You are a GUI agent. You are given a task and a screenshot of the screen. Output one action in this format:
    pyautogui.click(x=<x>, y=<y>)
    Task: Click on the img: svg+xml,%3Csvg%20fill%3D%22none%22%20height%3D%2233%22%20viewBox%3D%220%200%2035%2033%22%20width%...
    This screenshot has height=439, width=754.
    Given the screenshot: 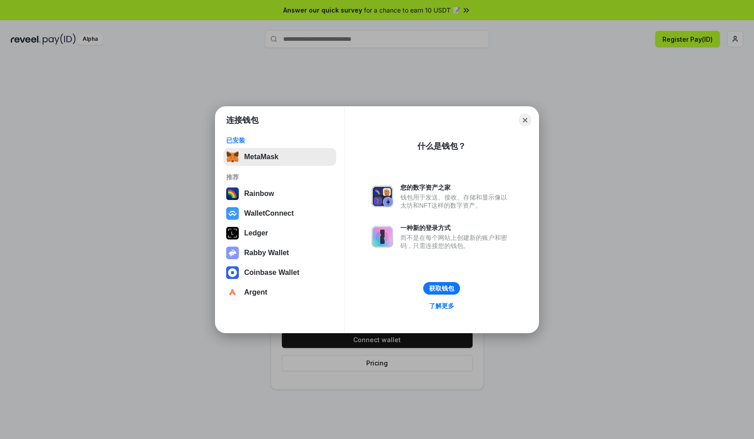 What is the action you would take?
    pyautogui.click(x=232, y=157)
    